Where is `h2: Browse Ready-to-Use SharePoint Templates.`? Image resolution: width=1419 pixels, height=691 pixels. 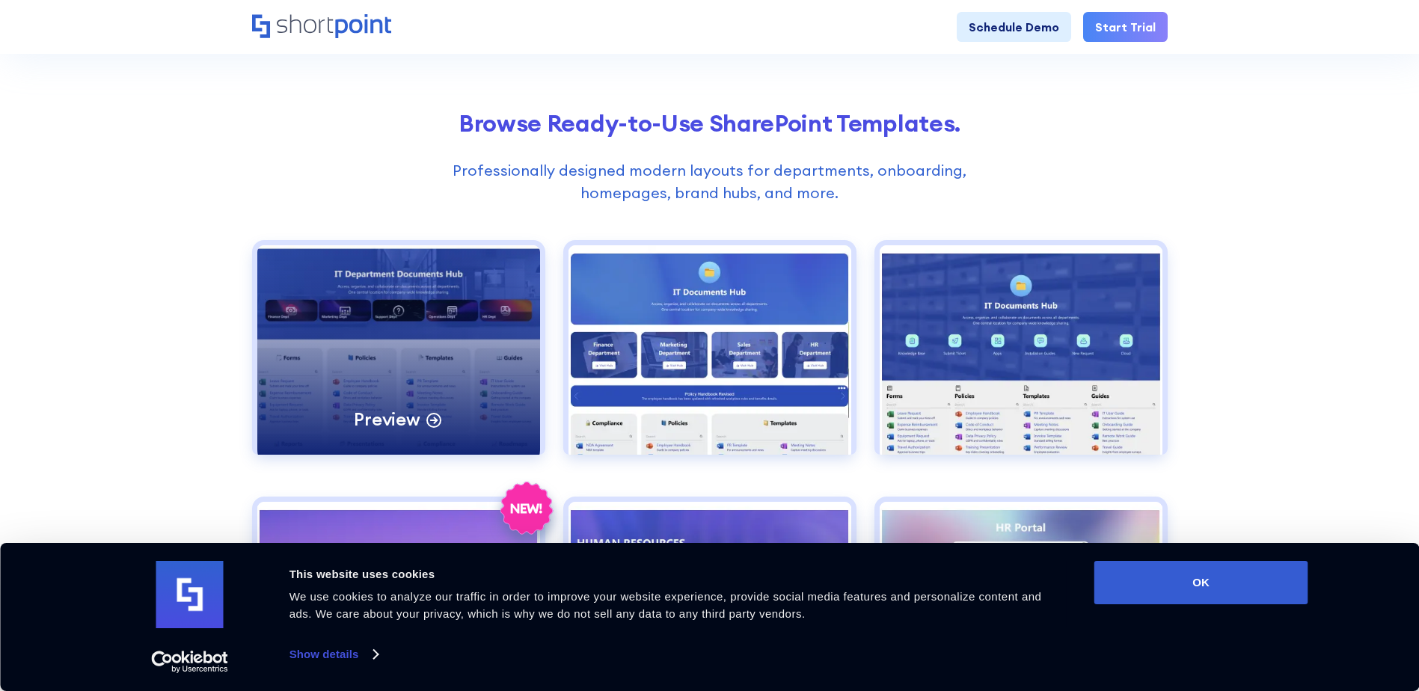
h2: Browse Ready-to-Use SharePoint Templates. is located at coordinates (710, 123).